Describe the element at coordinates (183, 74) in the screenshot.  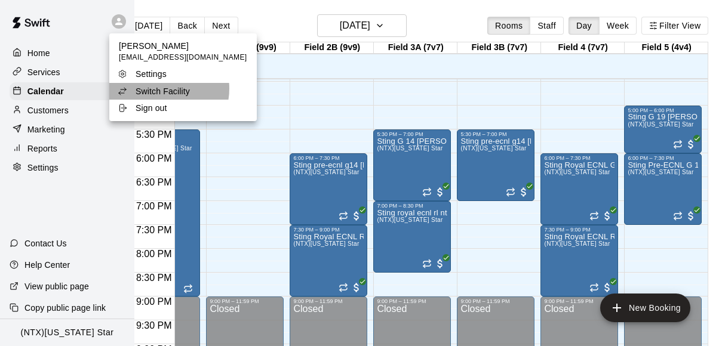
I see `a: Settings` at that location.